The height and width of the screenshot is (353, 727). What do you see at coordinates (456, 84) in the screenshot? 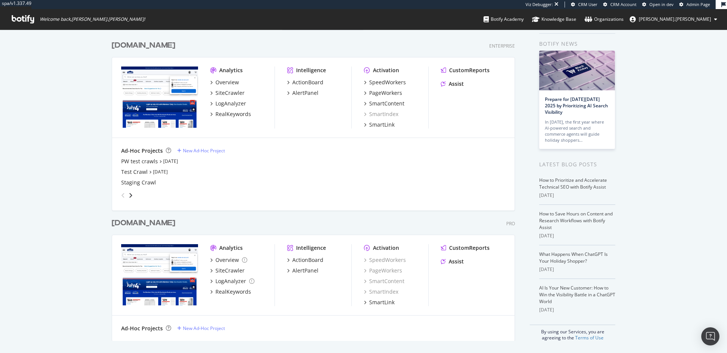
I see `div: Assist` at bounding box center [456, 84].